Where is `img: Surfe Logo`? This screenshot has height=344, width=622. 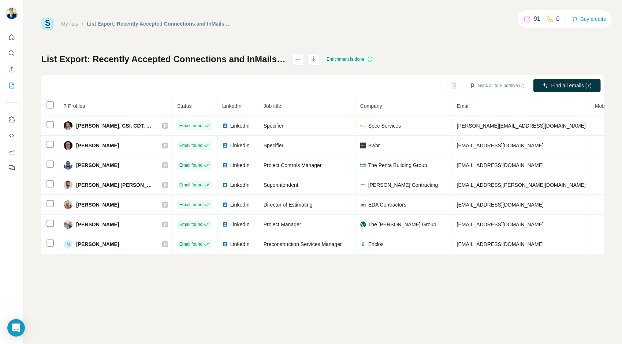
img: Surfe Logo is located at coordinates (48, 24).